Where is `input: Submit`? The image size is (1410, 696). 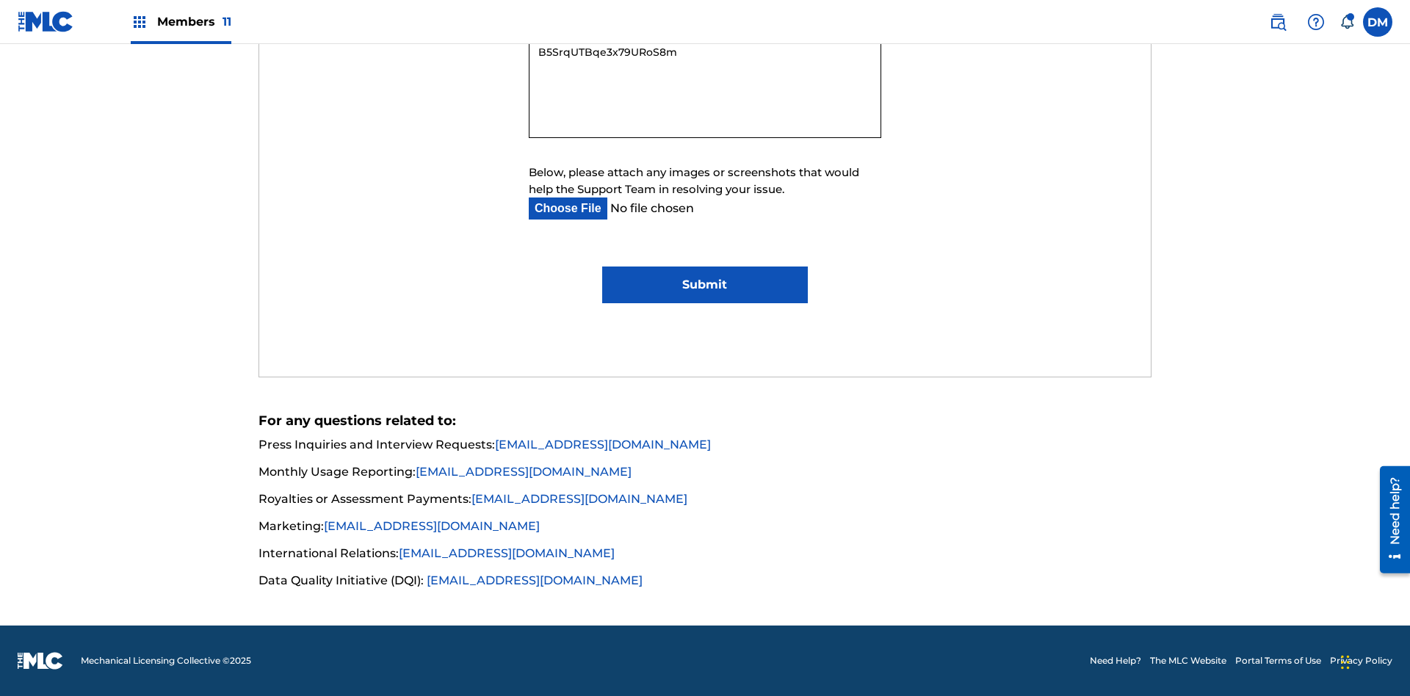
input: Submit is located at coordinates (704, 285).